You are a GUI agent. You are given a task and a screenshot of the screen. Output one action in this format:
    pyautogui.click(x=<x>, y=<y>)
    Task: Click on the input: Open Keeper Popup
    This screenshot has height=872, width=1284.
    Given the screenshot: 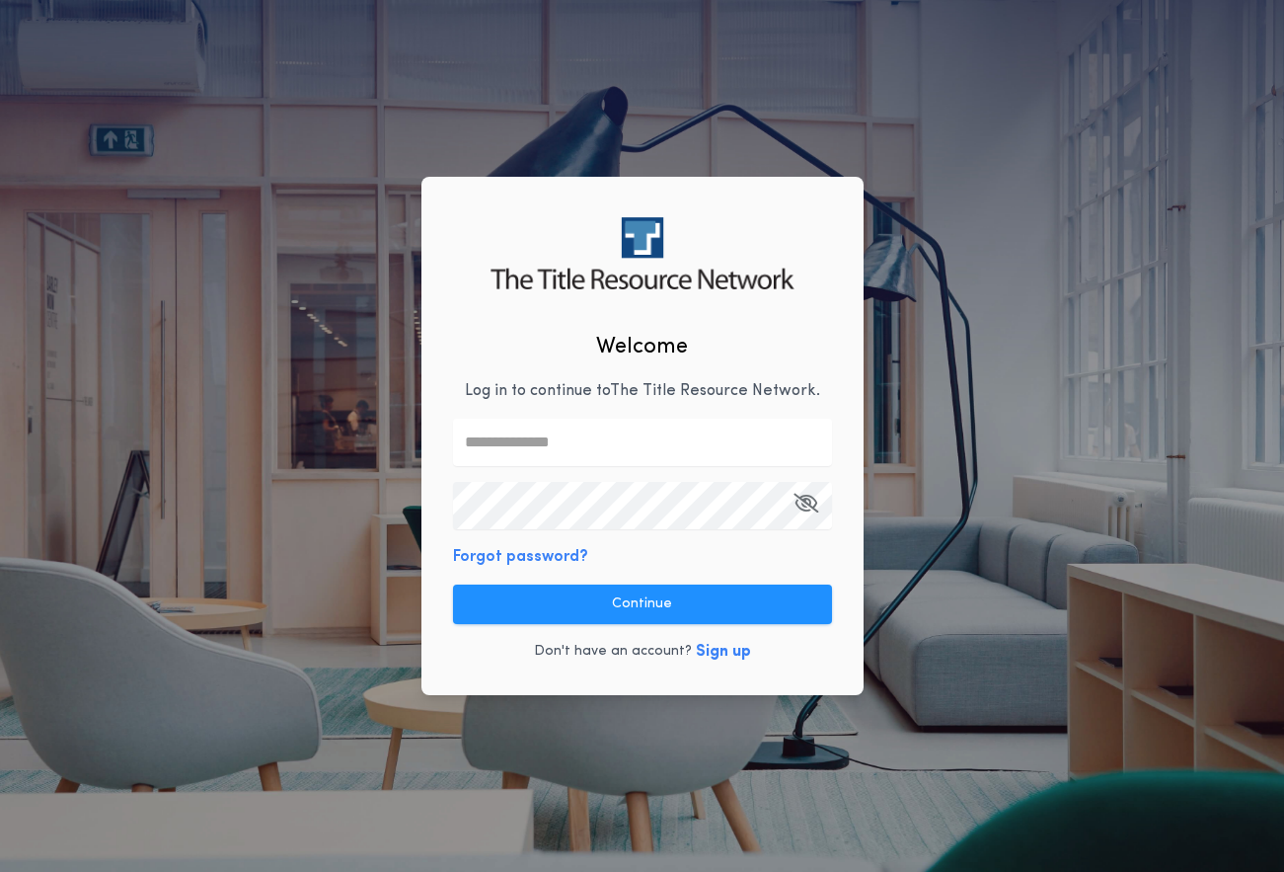 What is the action you would take?
    pyautogui.click(x=643, y=505)
    